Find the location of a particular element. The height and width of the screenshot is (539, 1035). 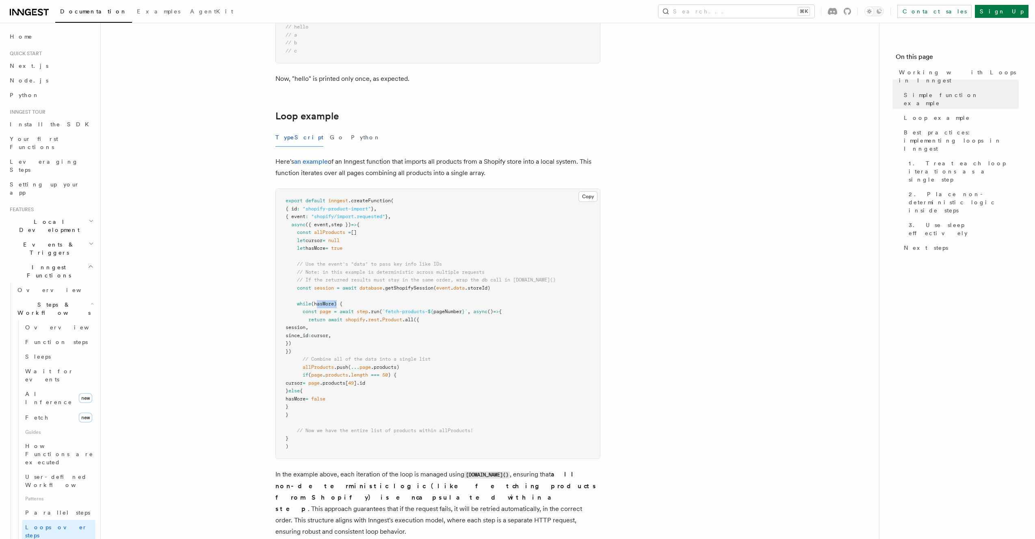

span: null is located at coordinates (334, 240).